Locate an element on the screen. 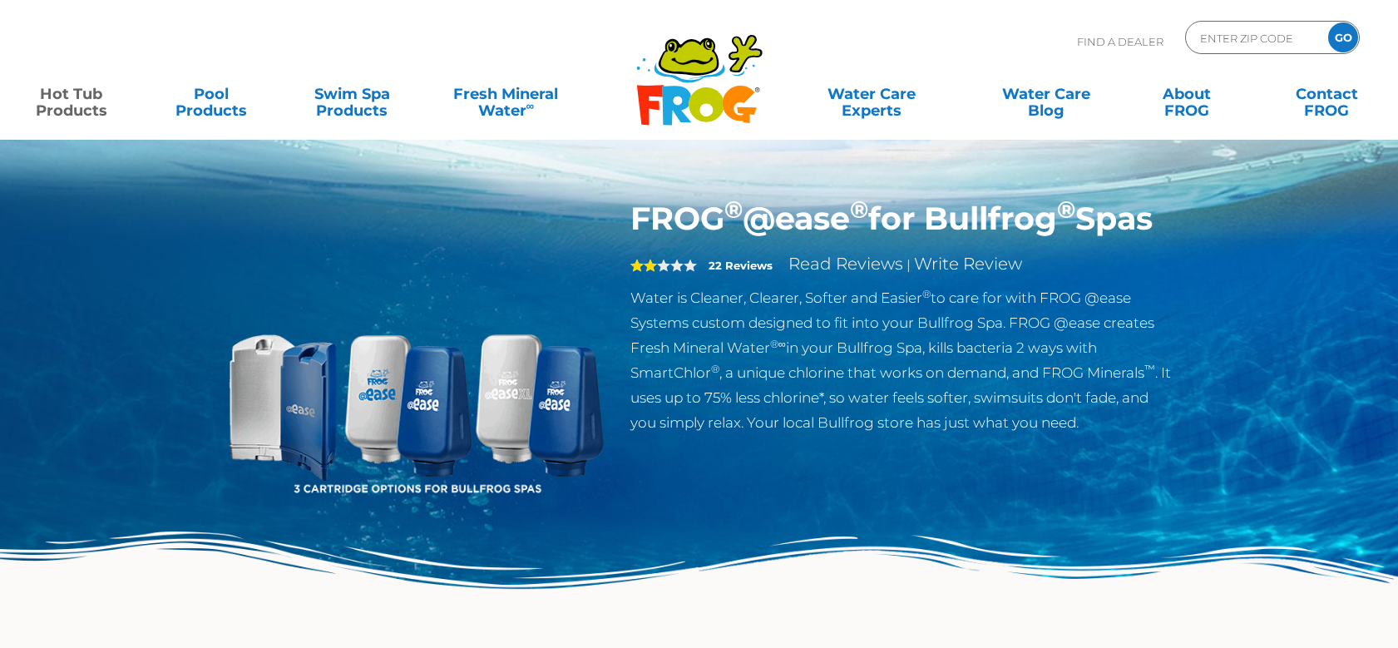  a: Fresh MineralWater∞ is located at coordinates (506, 94).